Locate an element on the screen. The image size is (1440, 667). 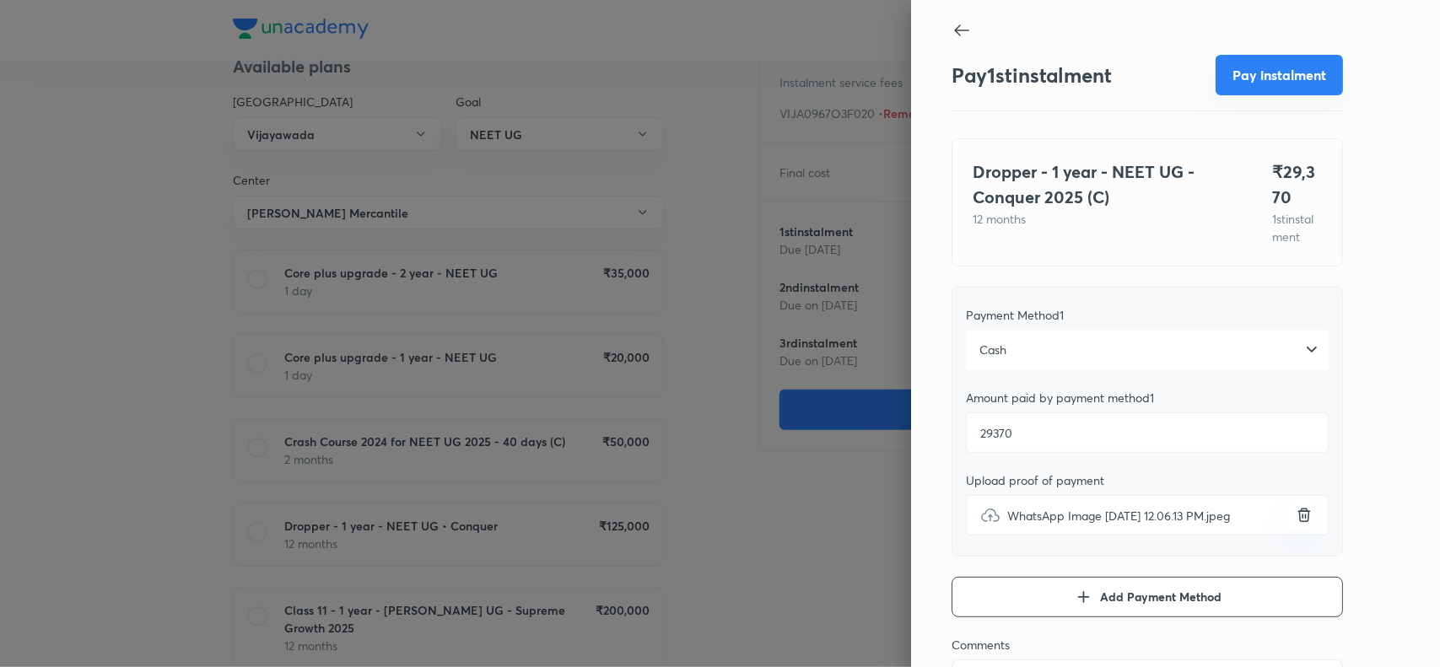
div: Comments is located at coordinates (1147, 645).